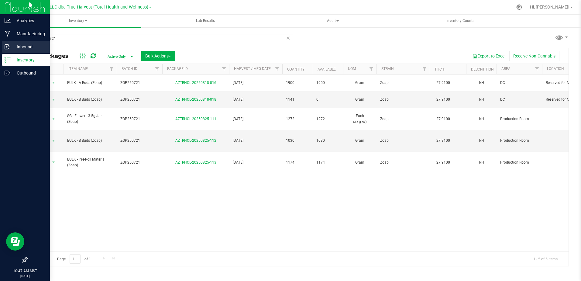 The height and width of the screenshot is (281, 581). Describe the element at coordinates (252, 69) in the screenshot. I see `a: Harvest / Mfg Date` at that location.